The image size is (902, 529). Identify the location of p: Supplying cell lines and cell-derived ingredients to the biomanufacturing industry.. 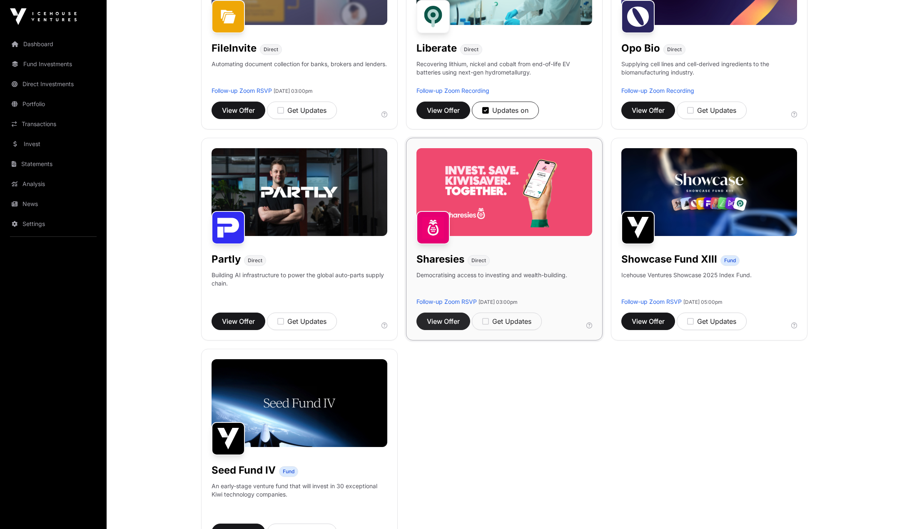
(709, 68).